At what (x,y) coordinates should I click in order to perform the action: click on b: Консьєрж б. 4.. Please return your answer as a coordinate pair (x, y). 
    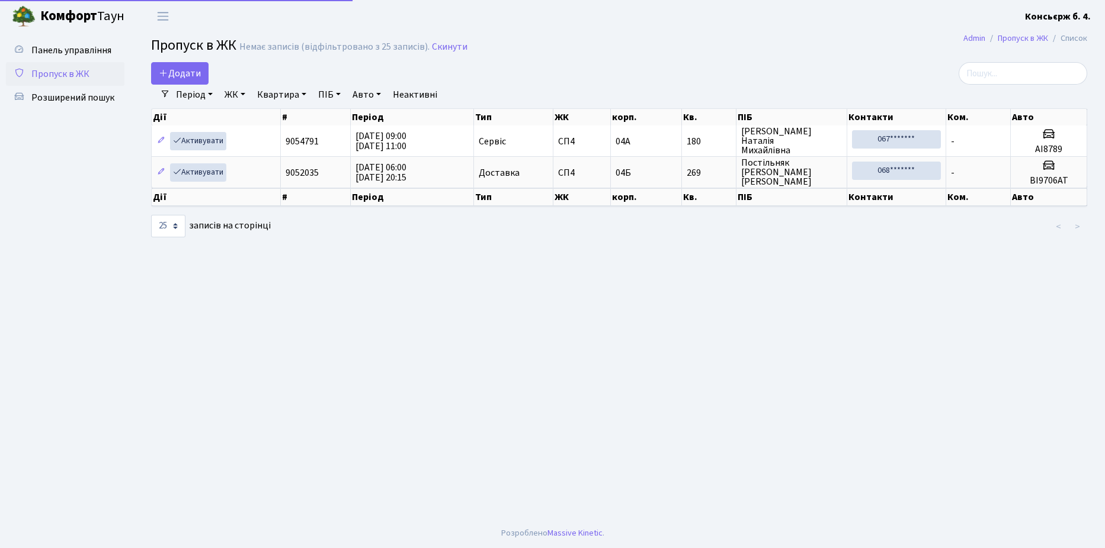
    Looking at the image, I should click on (1057, 17).